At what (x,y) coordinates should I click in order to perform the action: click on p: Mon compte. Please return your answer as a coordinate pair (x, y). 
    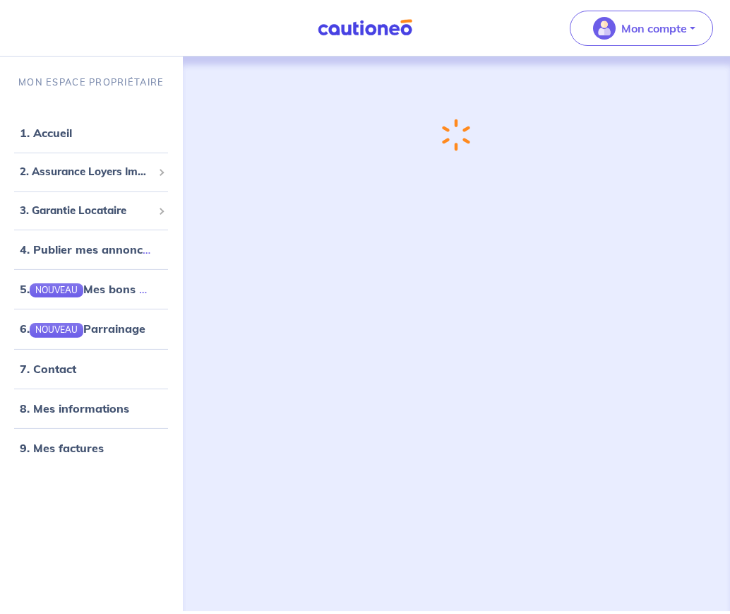
    Looking at the image, I should click on (654, 28).